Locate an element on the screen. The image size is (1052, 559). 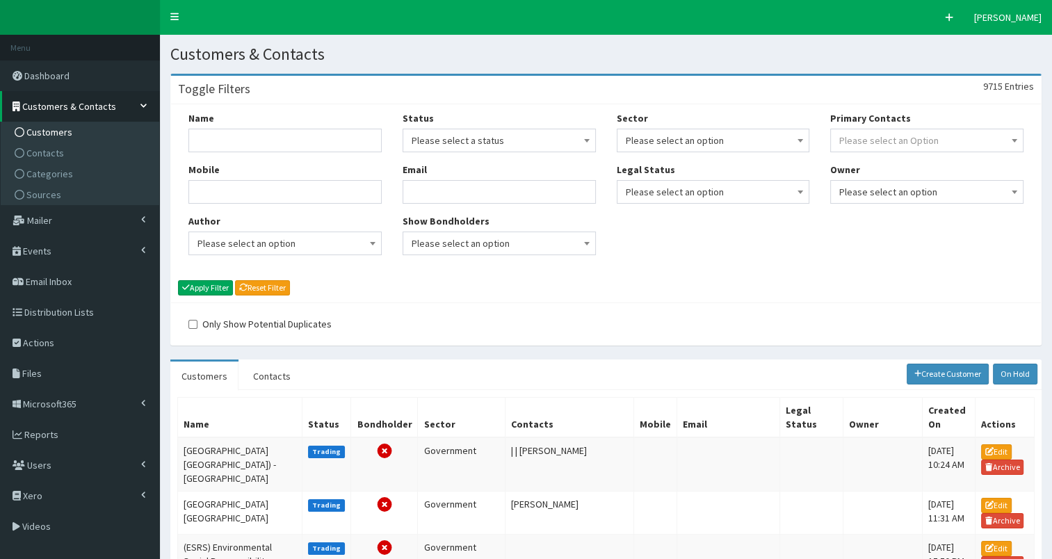
span: Reports is located at coordinates (41, 435).